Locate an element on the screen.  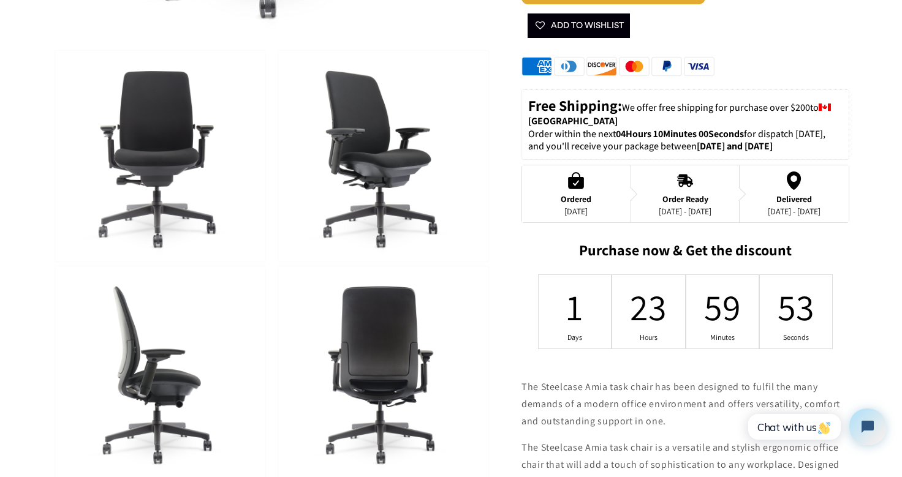
span: 04Hours 10Minutes 00Seconds is located at coordinates (680, 134).